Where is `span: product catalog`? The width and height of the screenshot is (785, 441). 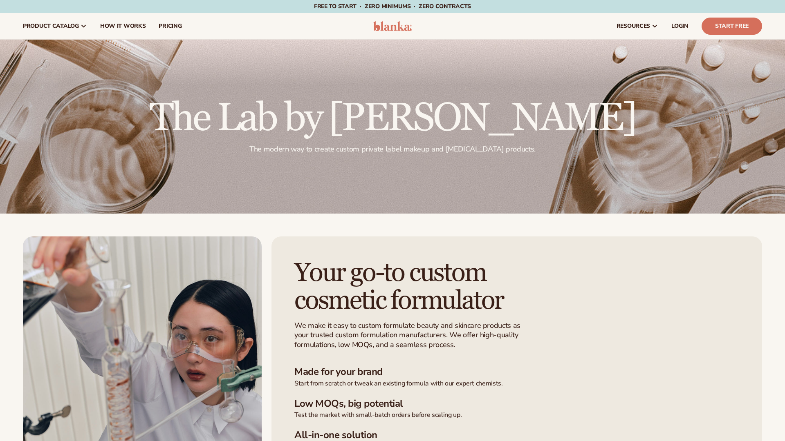
span: product catalog is located at coordinates (51, 26).